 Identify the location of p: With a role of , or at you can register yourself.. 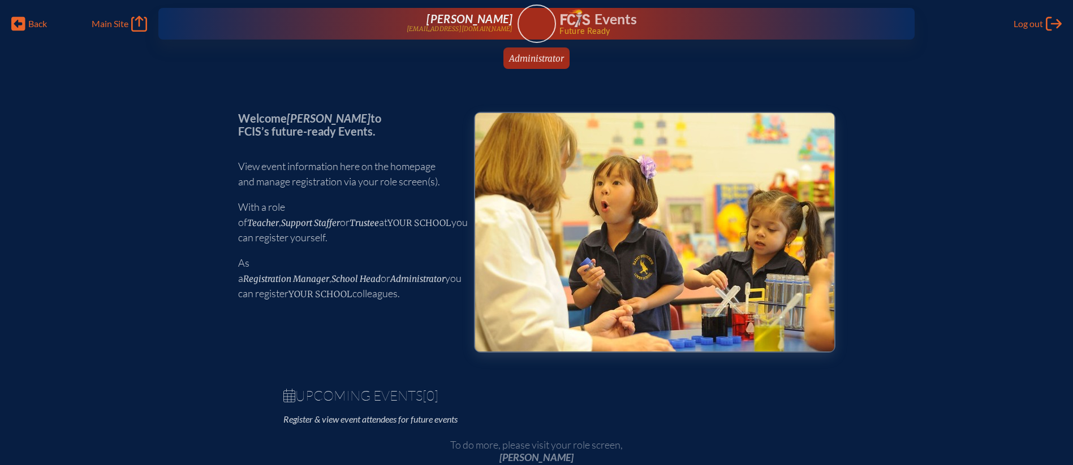
(347, 222).